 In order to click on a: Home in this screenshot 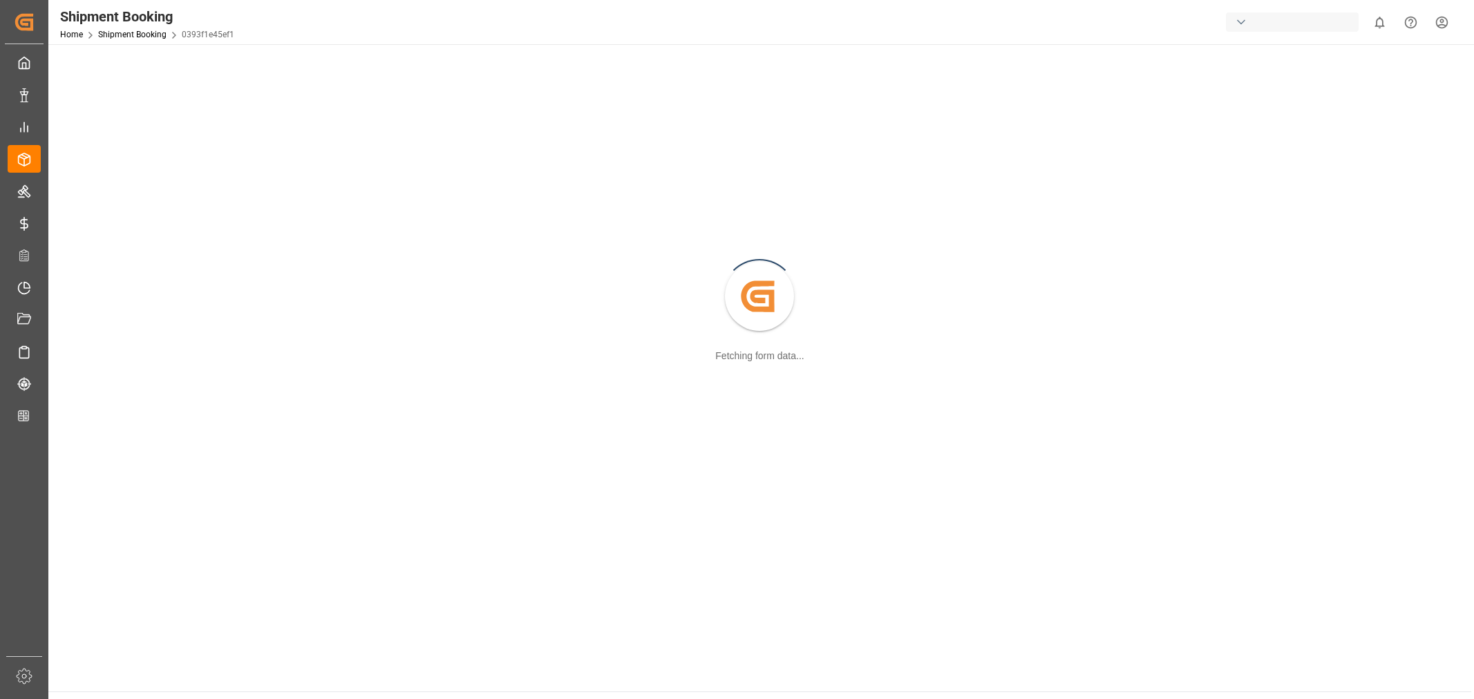, I will do `click(71, 35)`.